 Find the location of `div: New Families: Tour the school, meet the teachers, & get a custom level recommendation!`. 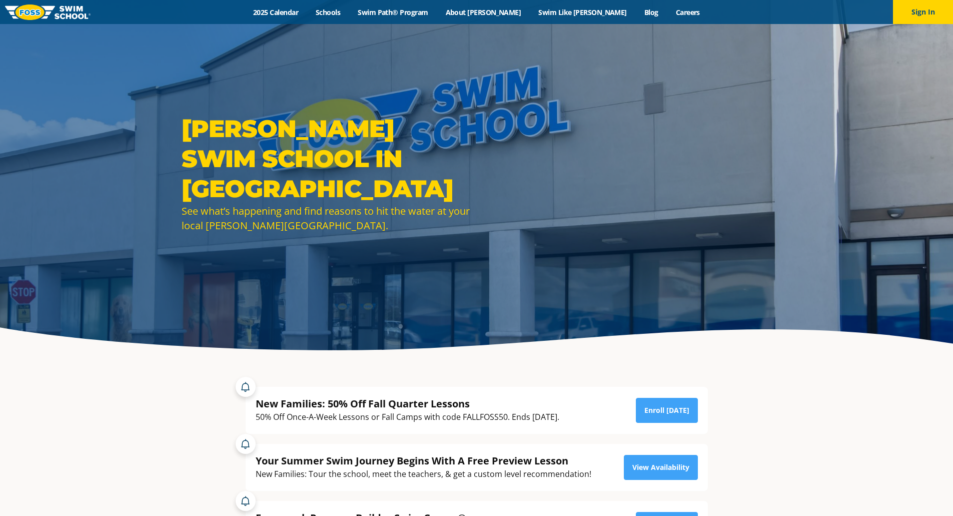

div: New Families: Tour the school, meet the teachers, & get a custom level recommendation! is located at coordinates (423, 474).